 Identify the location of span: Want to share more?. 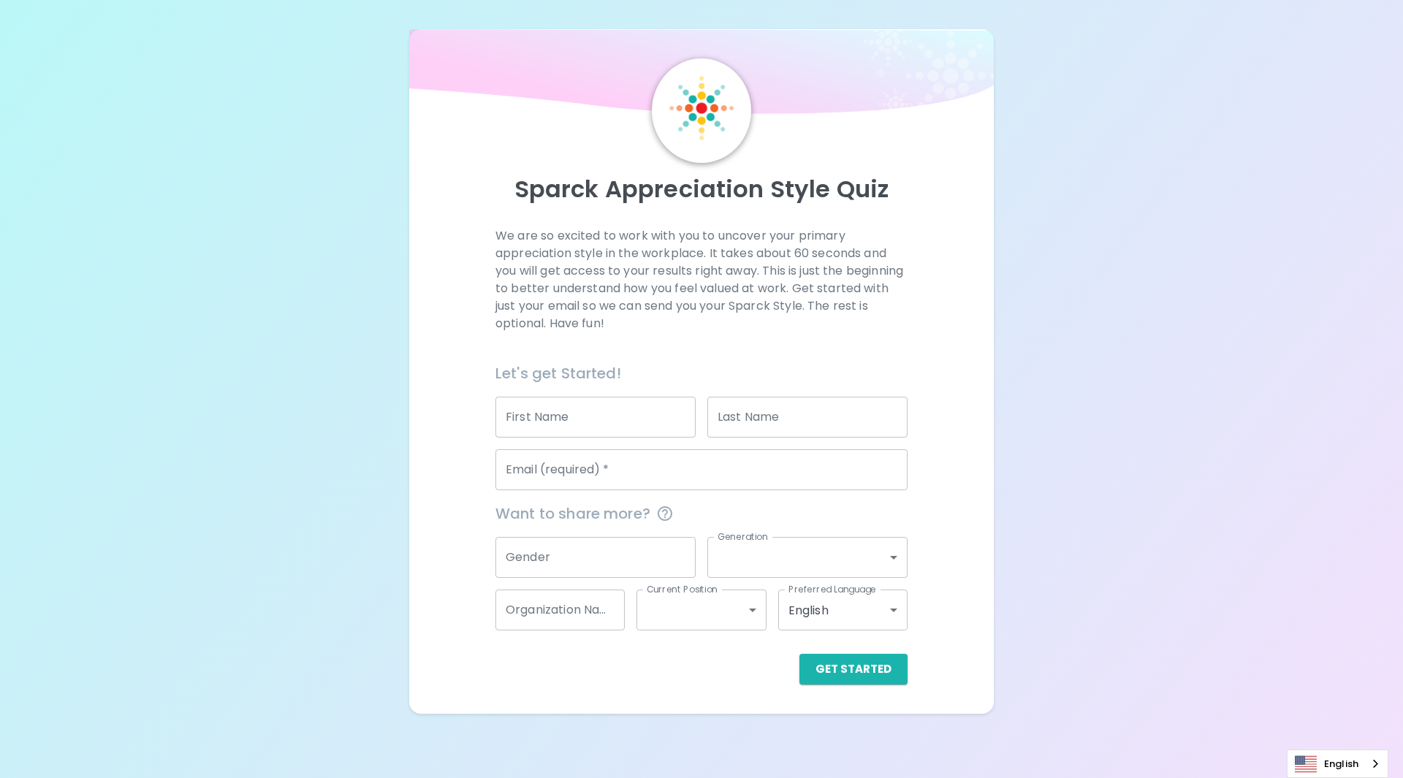
(702, 514).